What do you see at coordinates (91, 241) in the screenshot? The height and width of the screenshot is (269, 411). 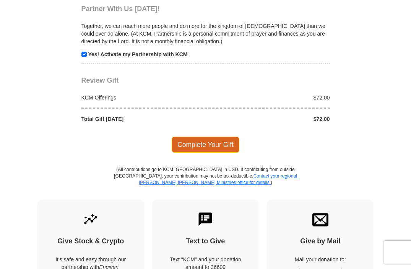 I see `h4: Give Stock & Crypto` at bounding box center [91, 241].